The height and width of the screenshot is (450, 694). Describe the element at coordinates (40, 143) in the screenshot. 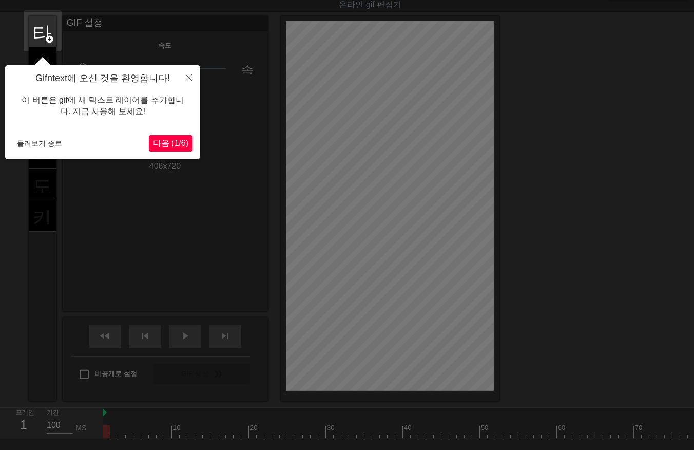

I see `button: 둘러보기 종료` at that location.